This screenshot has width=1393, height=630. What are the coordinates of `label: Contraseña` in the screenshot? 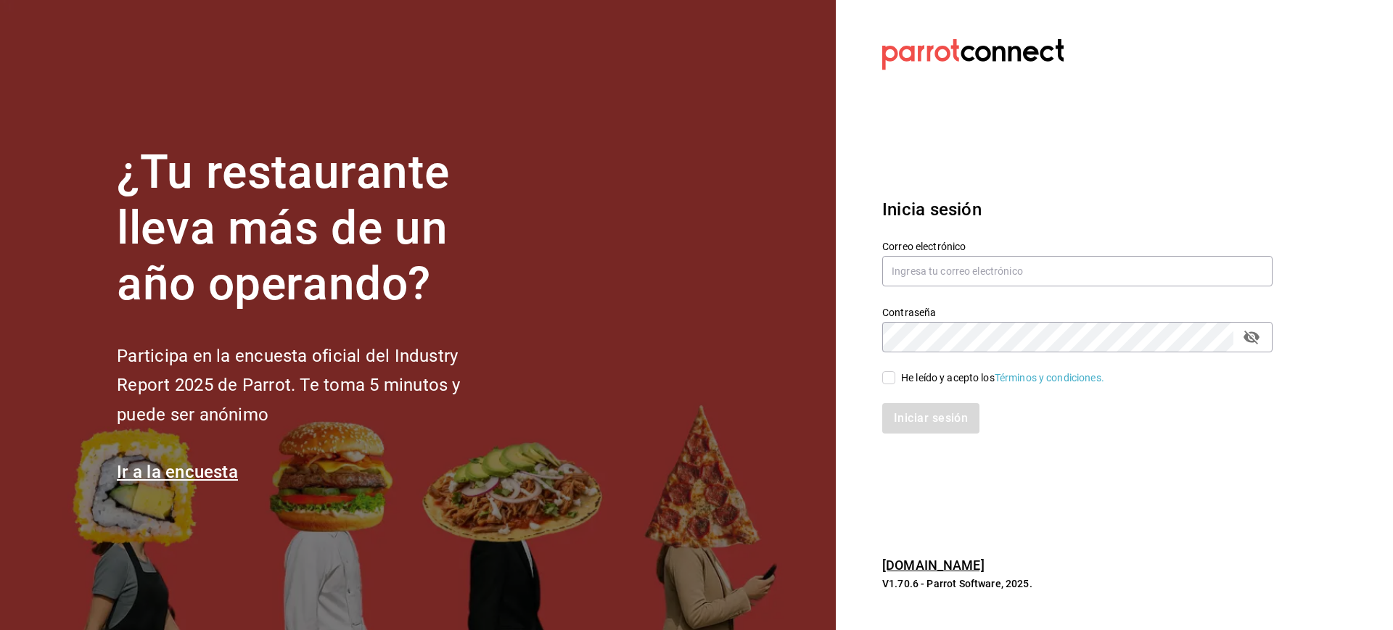 It's located at (1077, 313).